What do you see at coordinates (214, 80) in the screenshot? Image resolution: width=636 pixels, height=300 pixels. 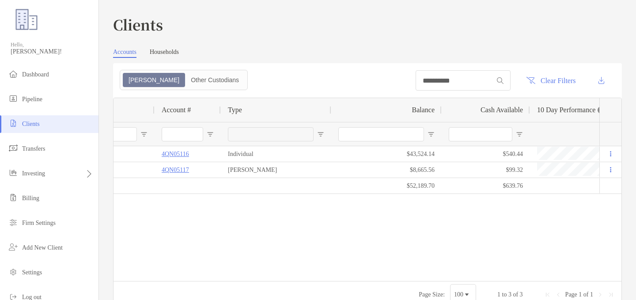 I see `div: Other Custodians` at bounding box center [214, 80].